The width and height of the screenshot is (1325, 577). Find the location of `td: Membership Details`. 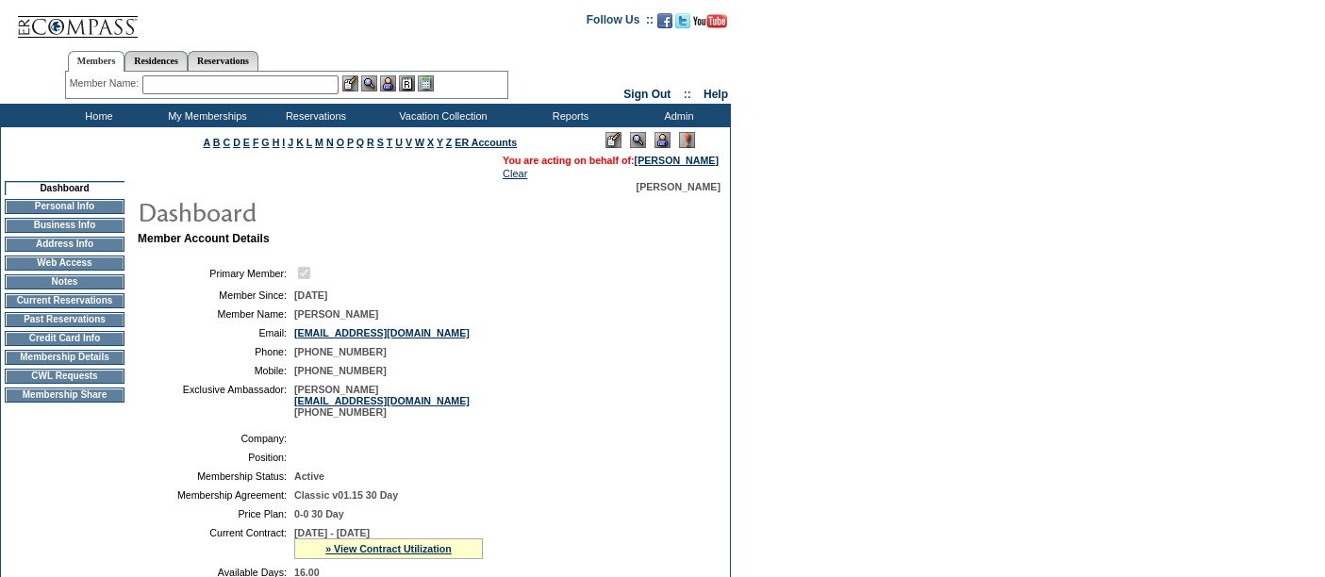

td: Membership Details is located at coordinates (64, 357).